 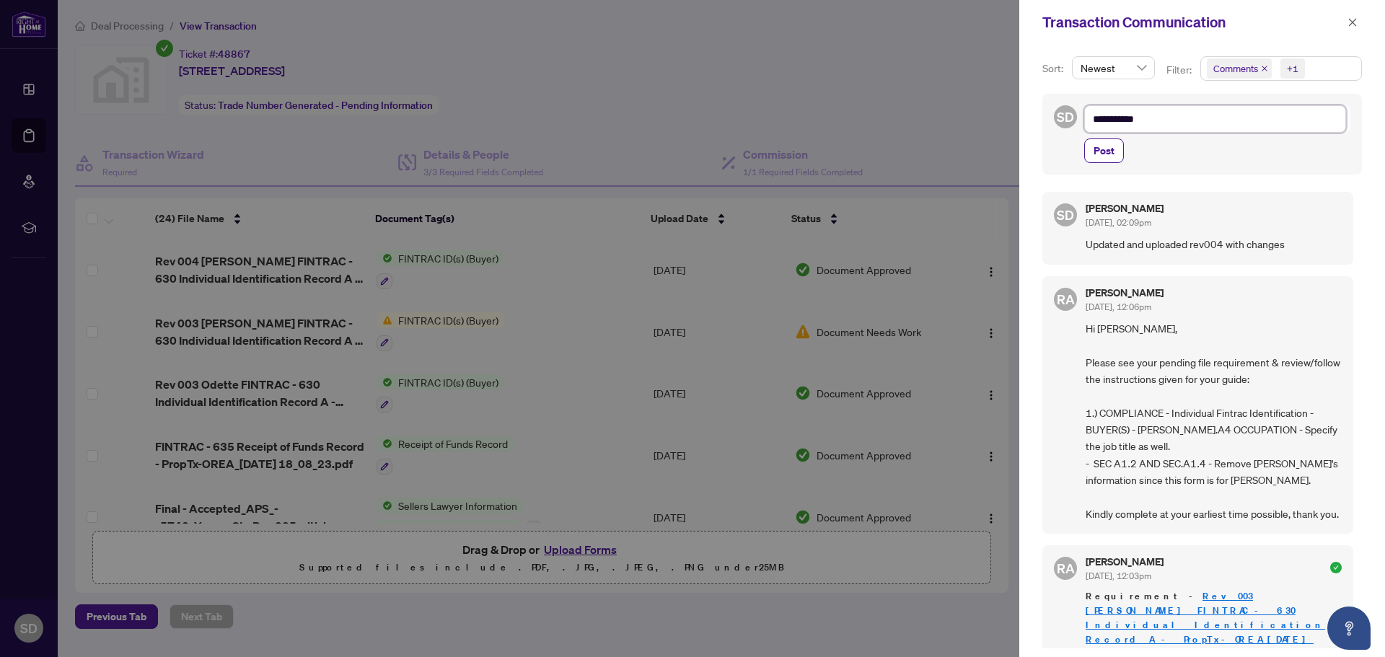 I want to click on span: Newest, so click(x=1113, y=68).